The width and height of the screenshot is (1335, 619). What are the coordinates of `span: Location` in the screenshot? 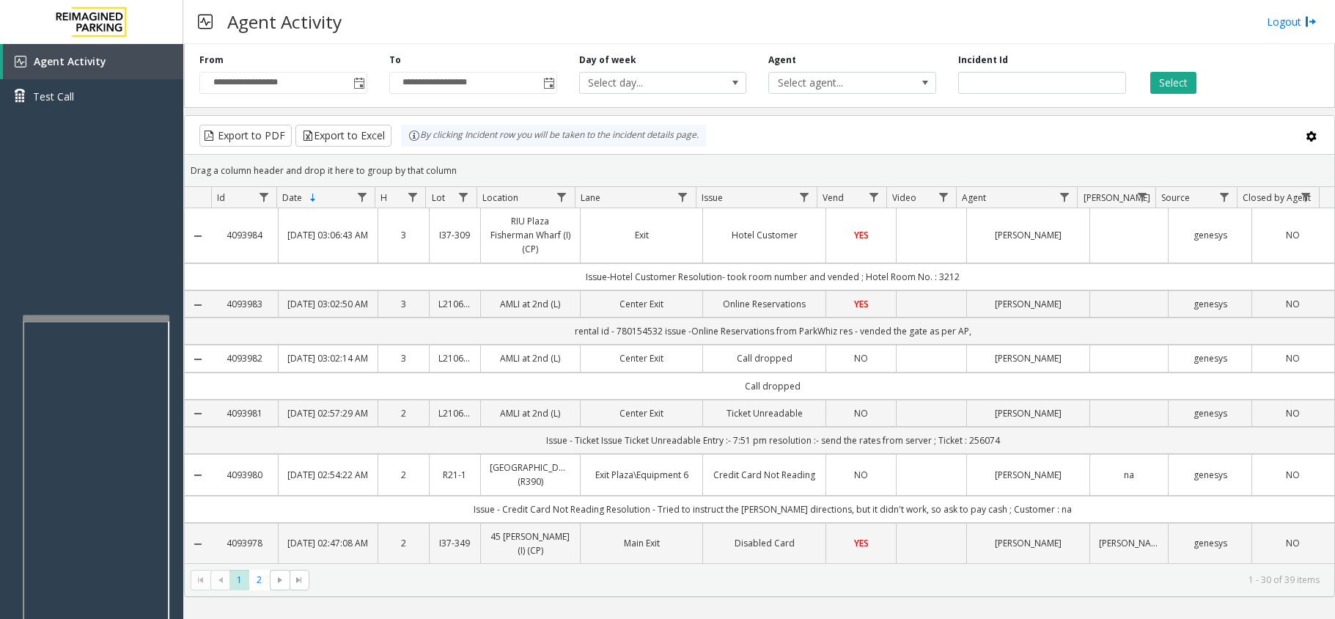 It's located at (500, 197).